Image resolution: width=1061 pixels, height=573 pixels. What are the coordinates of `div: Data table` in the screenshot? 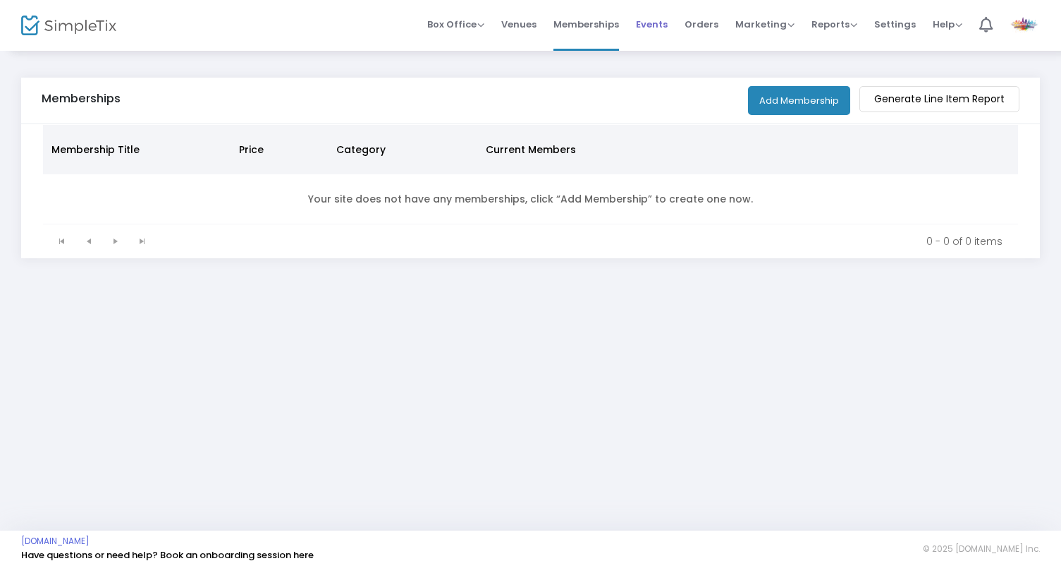 It's located at (530, 174).